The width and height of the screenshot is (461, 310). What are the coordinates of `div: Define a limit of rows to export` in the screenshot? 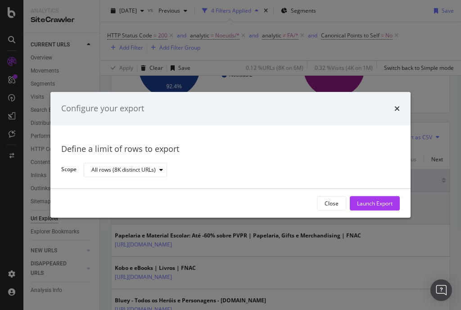 It's located at (231, 149).